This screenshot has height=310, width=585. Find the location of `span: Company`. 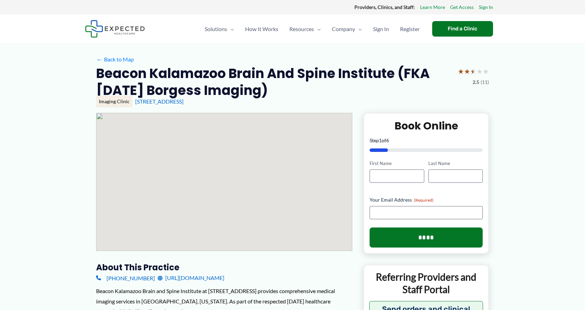

span: Company is located at coordinates (343, 29).